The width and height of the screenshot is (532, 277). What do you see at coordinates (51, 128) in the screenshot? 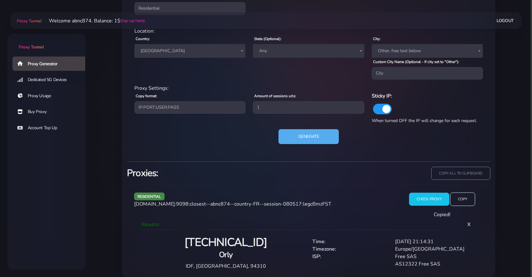
I see `a: Account Top Up` at bounding box center [51, 128].